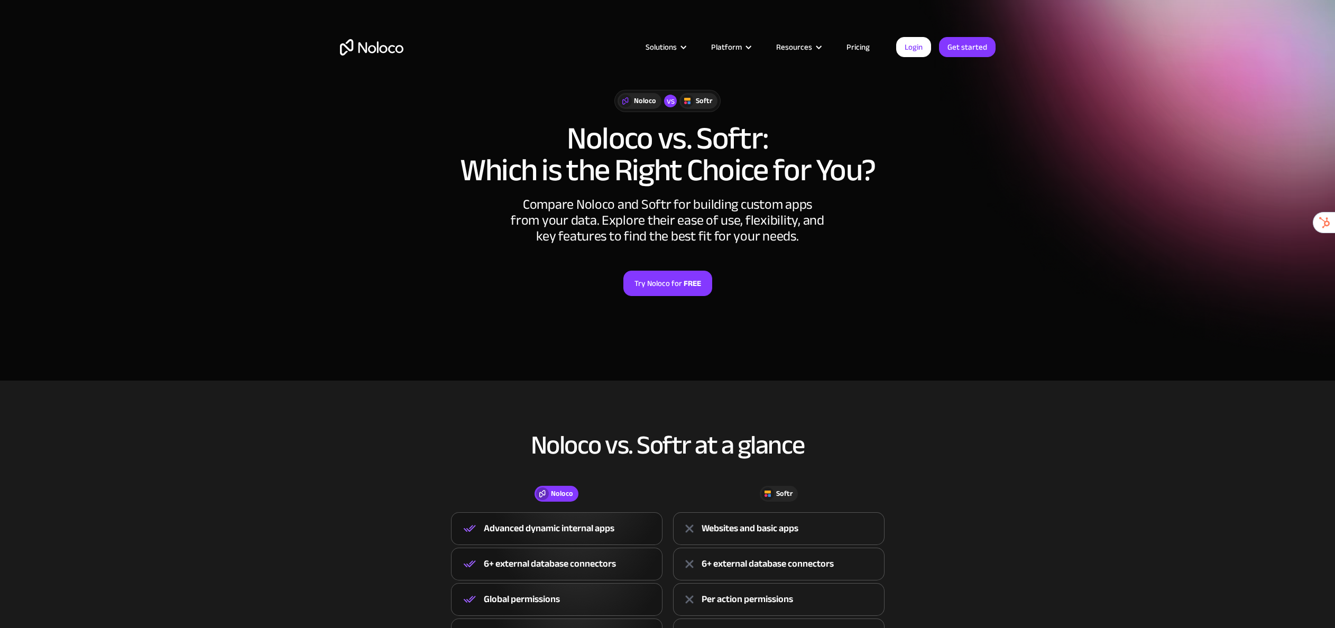  Describe the element at coordinates (914, 47) in the screenshot. I see `a: Login` at that location.